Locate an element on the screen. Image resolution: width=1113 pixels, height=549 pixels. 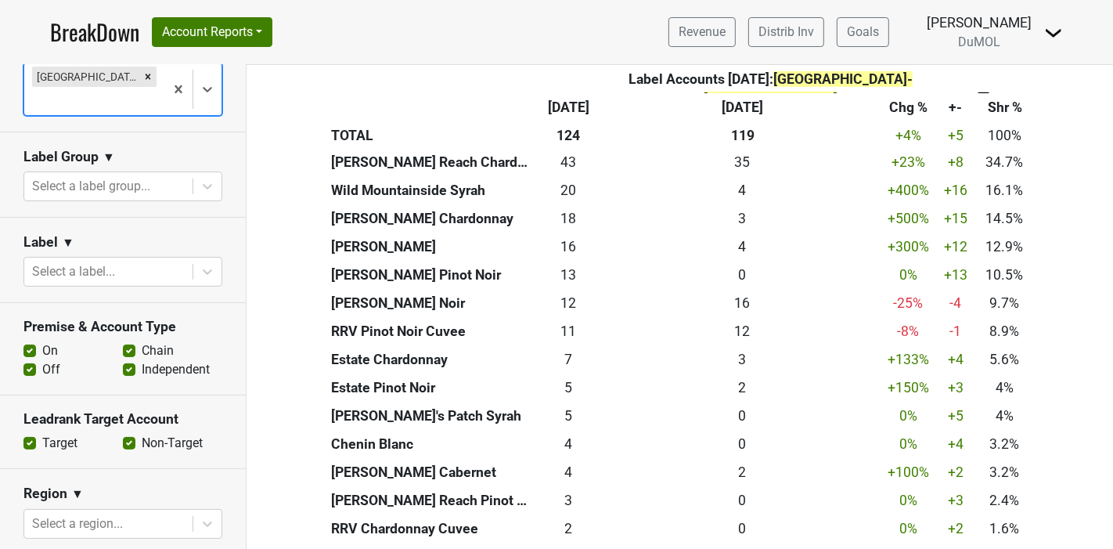
td: 14.5% is located at coordinates (1005, 218).